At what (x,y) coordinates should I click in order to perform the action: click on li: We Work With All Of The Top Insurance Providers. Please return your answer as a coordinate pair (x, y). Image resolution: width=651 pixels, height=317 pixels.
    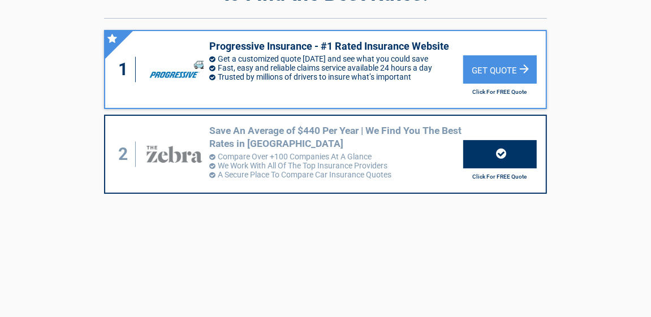
    Looking at the image, I should click on (336, 166).